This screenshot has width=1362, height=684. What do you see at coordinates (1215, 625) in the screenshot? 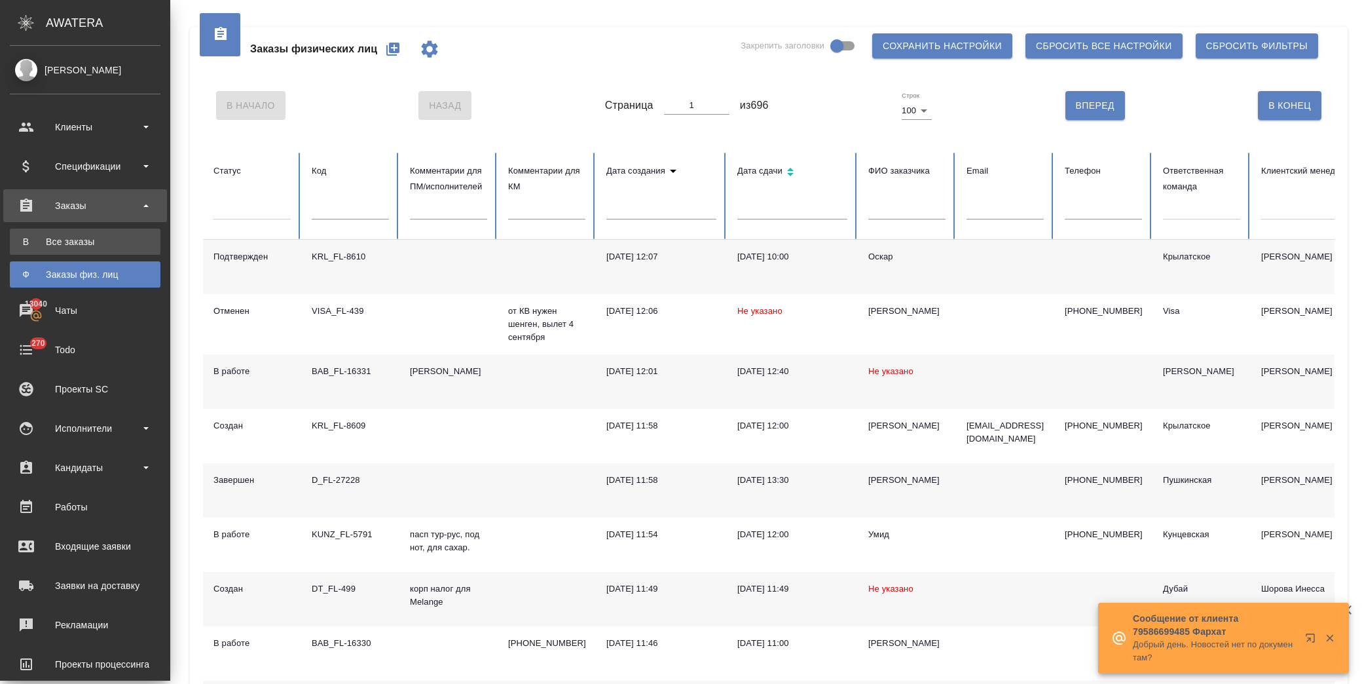
I see `p: Сообщение от клиента 79586699485 Фархат` at bounding box center [1215, 625].